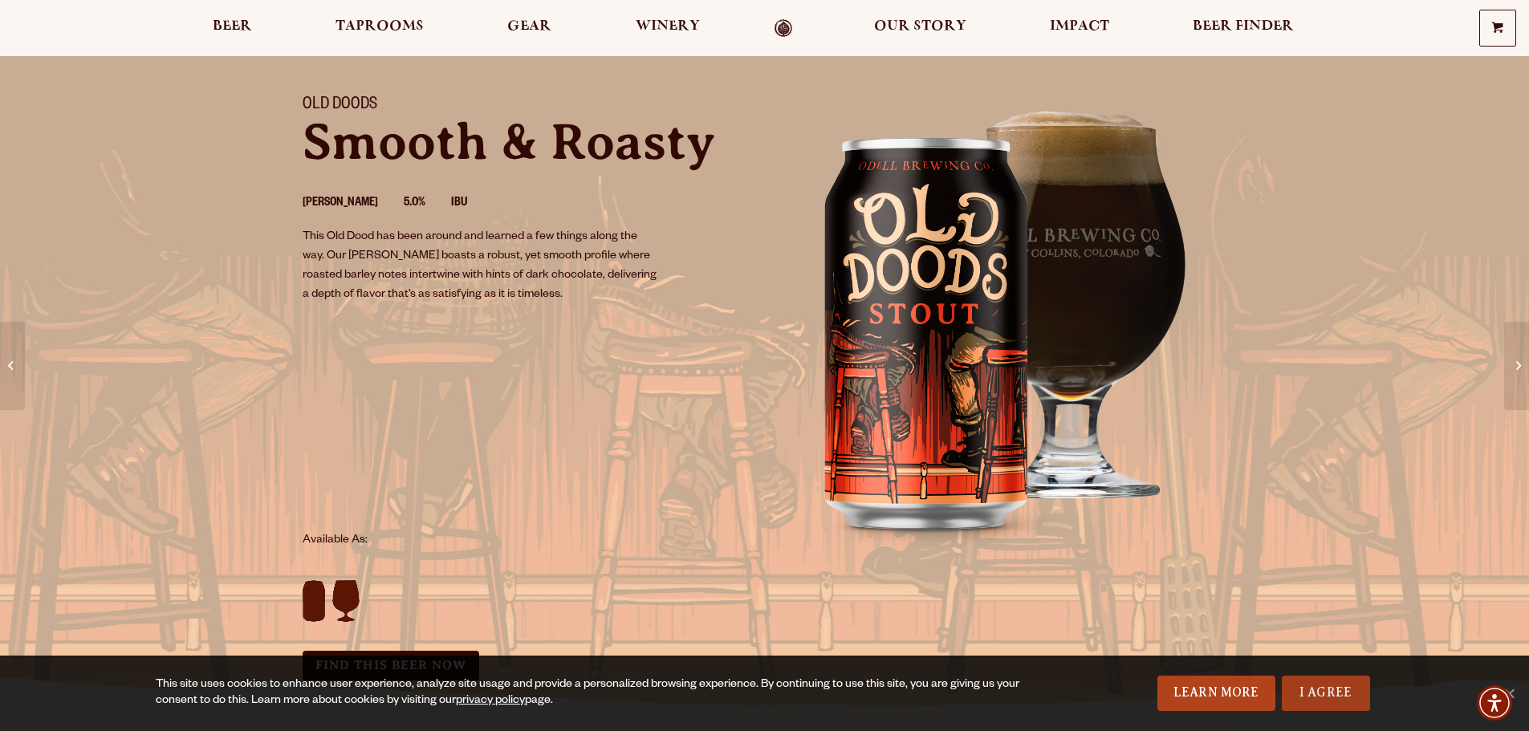  I want to click on span: Gear, so click(529, 26).